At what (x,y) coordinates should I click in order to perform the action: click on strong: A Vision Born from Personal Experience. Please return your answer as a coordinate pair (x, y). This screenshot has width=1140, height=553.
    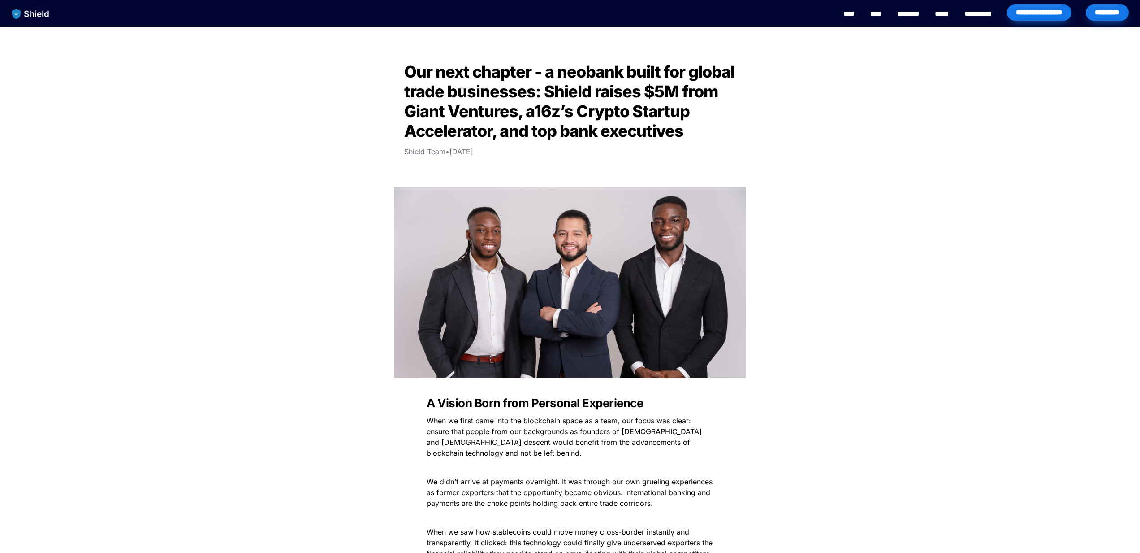
    Looking at the image, I should click on (535, 402).